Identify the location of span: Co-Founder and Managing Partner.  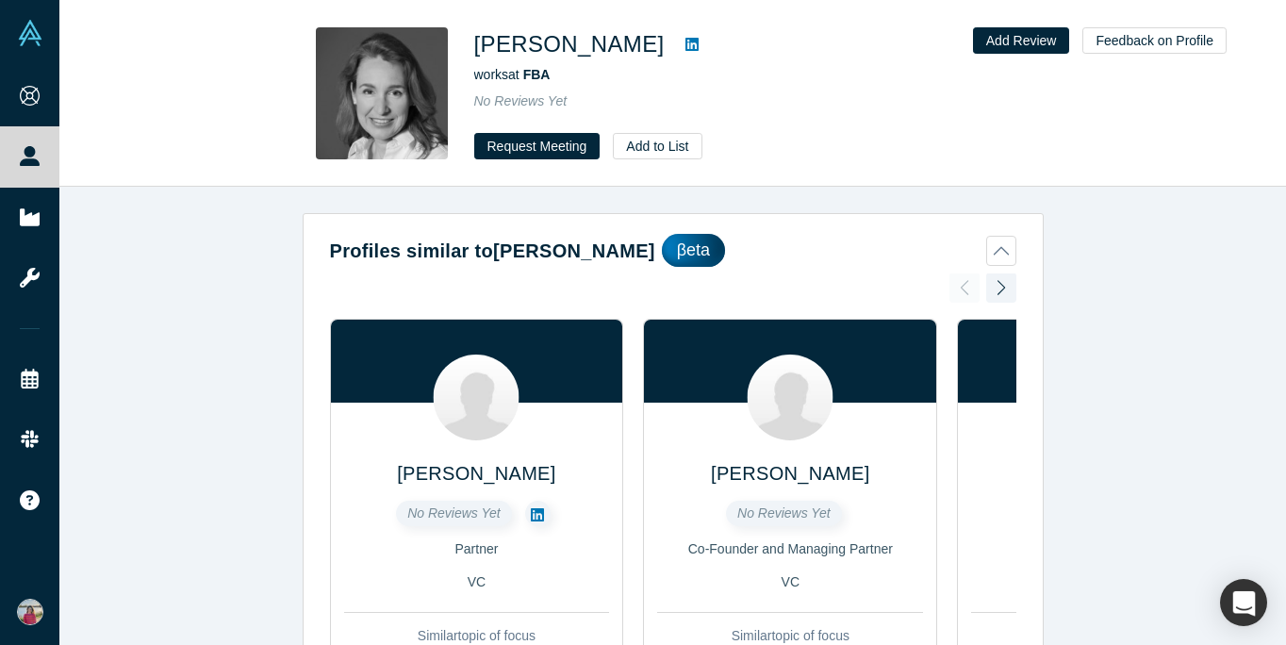
(790, 549).